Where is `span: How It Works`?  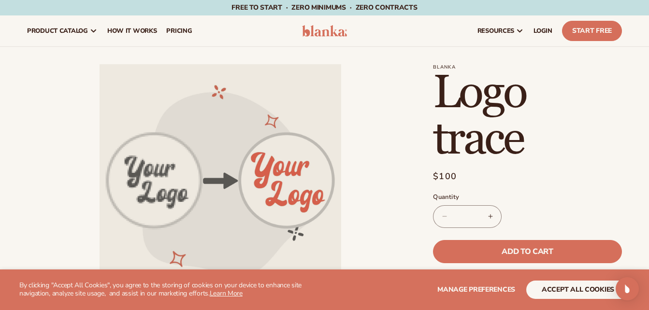 span: How It Works is located at coordinates (132, 31).